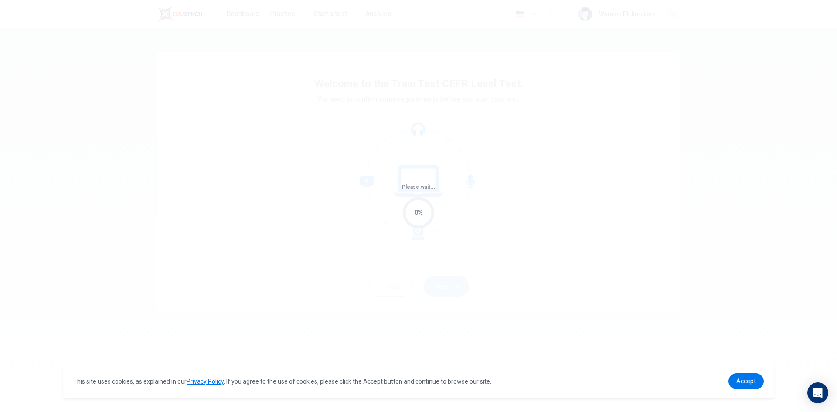  Describe the element at coordinates (746, 381) in the screenshot. I see `a: dismiss cookie message` at that location.